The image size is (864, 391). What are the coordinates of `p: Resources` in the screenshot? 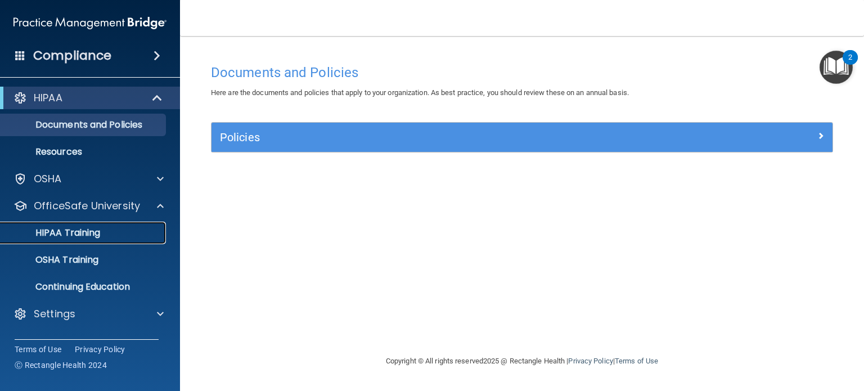 It's located at (84, 152).